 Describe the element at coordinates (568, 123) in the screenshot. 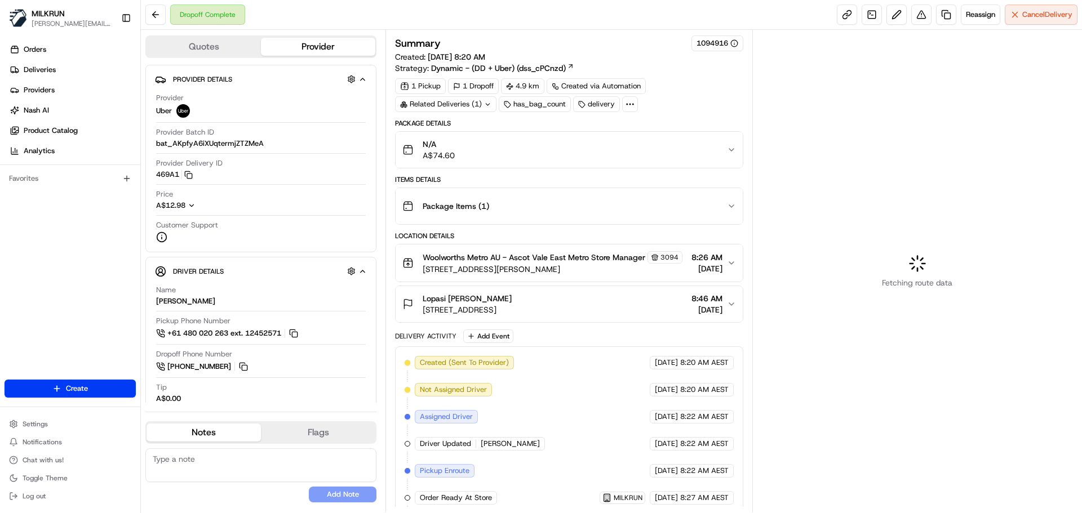

I see `div: Package Details` at that location.